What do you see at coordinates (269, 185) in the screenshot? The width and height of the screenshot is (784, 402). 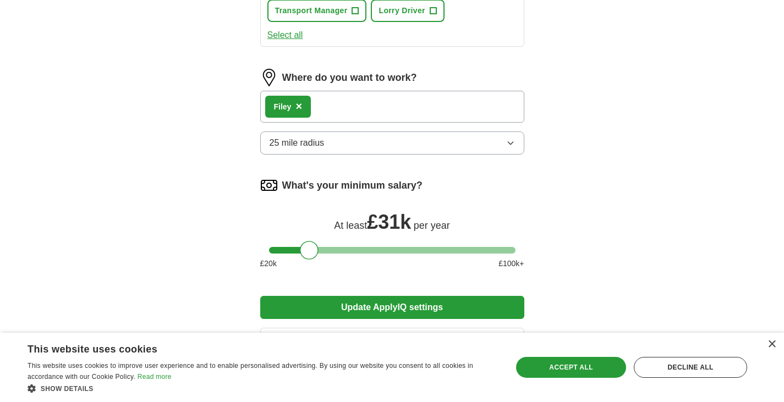 I see `img: salary.png` at bounding box center [269, 185].